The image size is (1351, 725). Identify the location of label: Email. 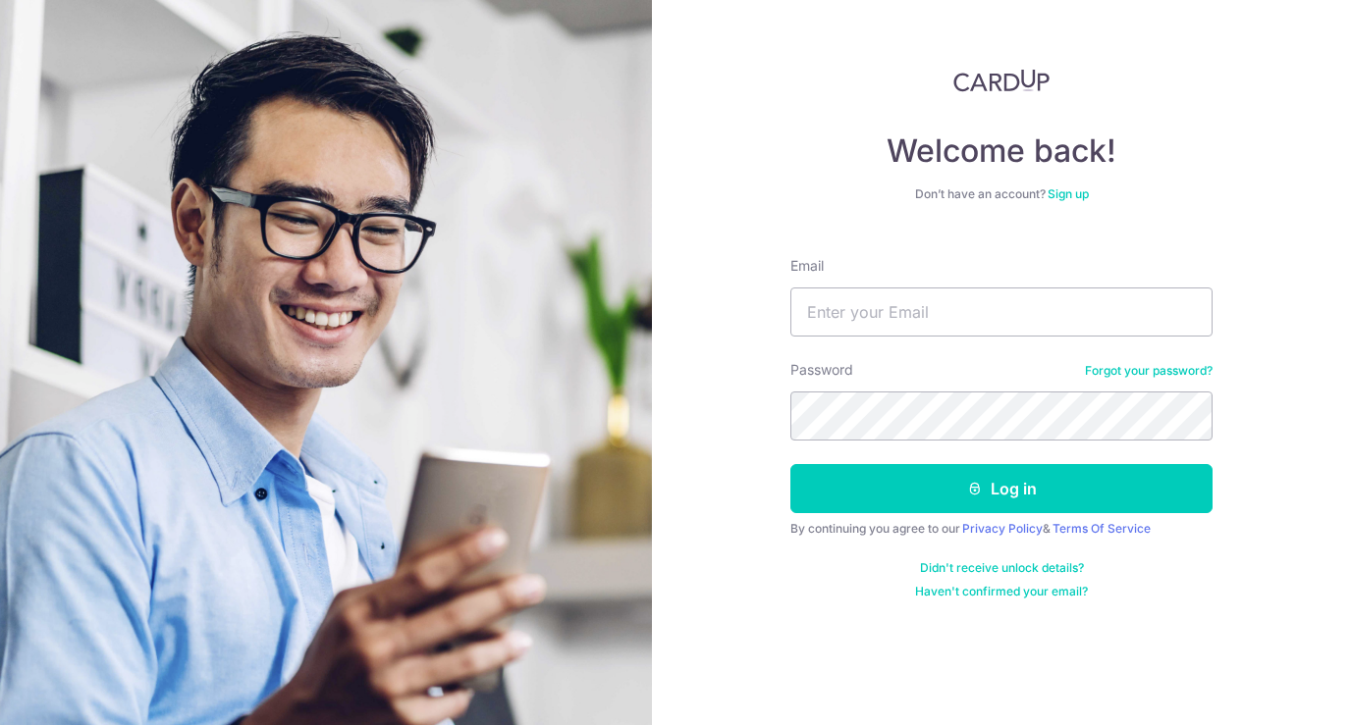
(807, 266).